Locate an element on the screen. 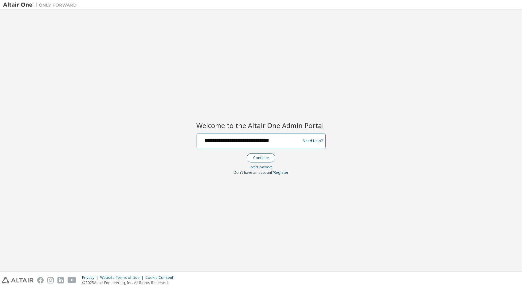  span: Don't have an account? is located at coordinates (253, 172).